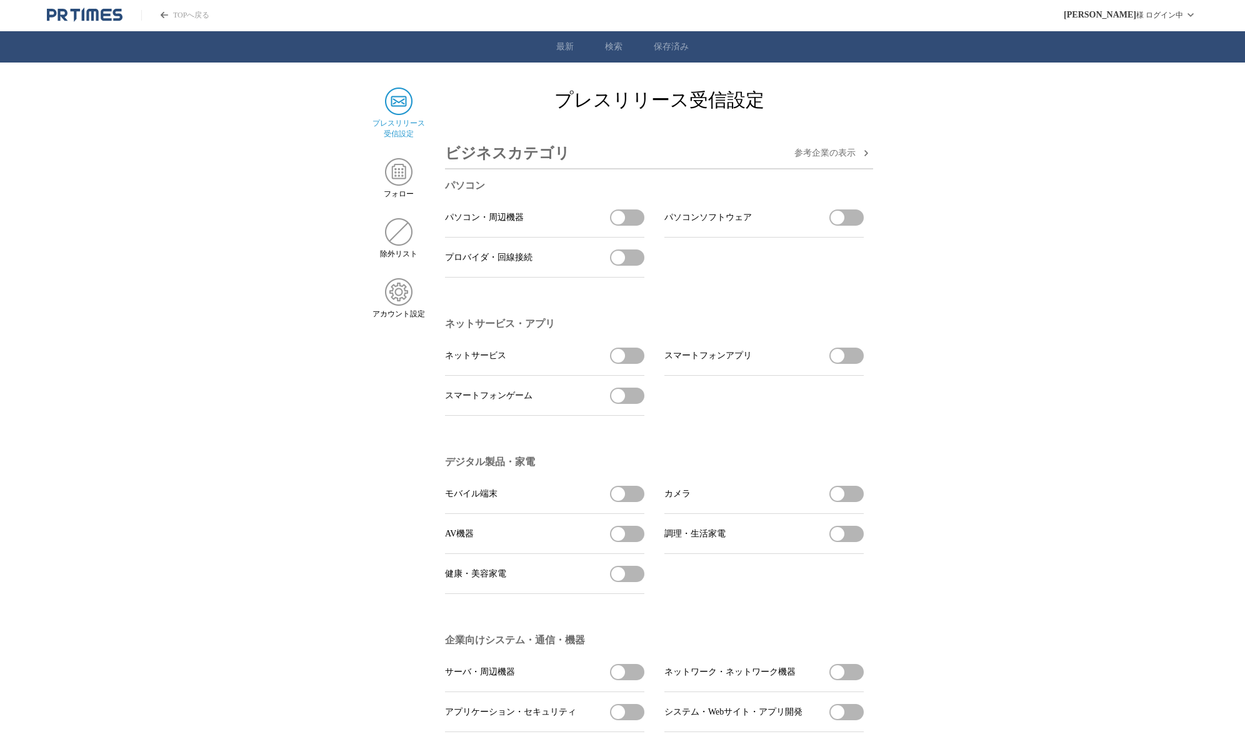  What do you see at coordinates (508, 153) in the screenshot?
I see `h3: ビジネスカテゴリ` at bounding box center [508, 153].